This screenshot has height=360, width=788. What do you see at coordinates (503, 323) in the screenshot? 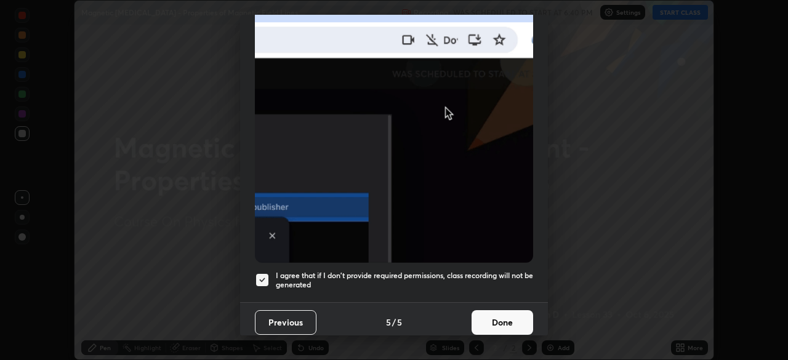
I see `button: Done` at bounding box center [503, 323].